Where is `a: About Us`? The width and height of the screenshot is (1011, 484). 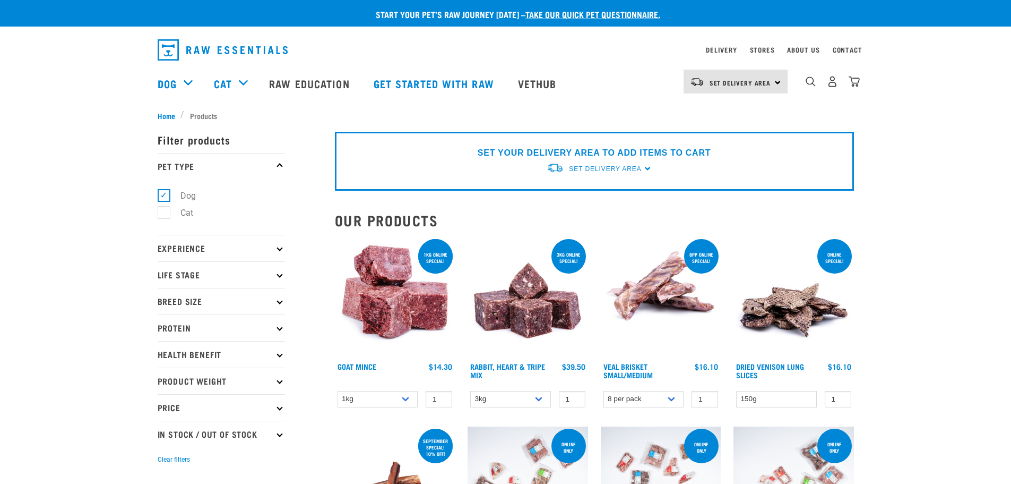
a: About Us is located at coordinates (803, 49).